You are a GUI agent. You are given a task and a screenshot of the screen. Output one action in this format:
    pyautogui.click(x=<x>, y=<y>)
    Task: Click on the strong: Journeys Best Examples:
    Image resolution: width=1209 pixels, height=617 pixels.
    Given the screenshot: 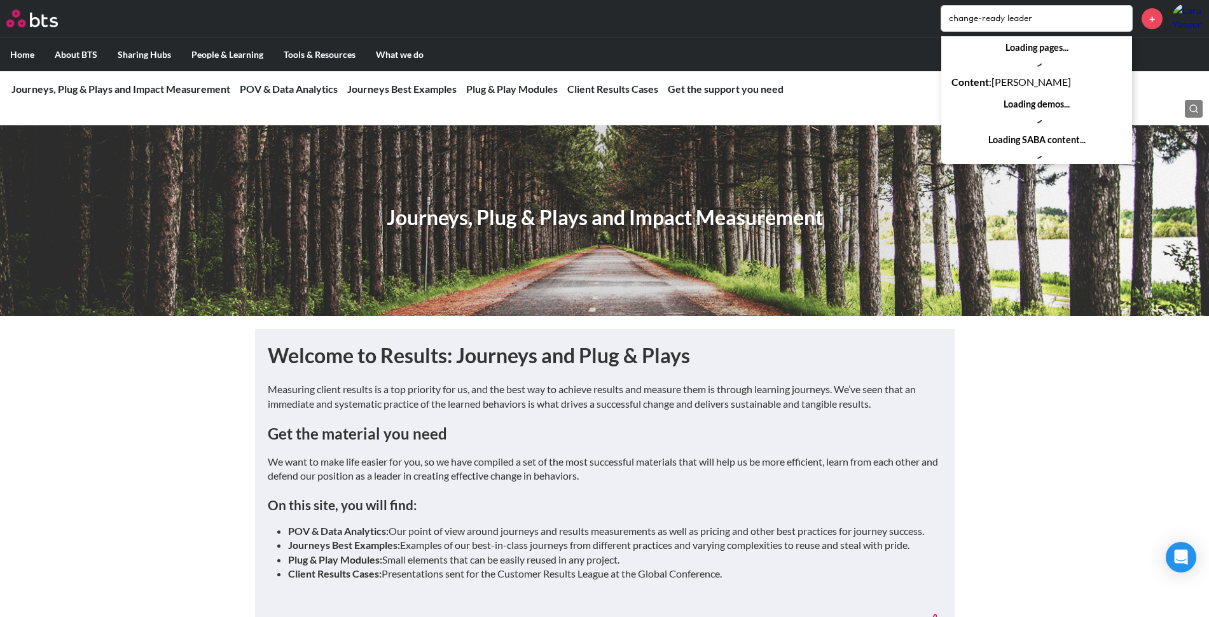 What is the action you would take?
    pyautogui.click(x=344, y=545)
    